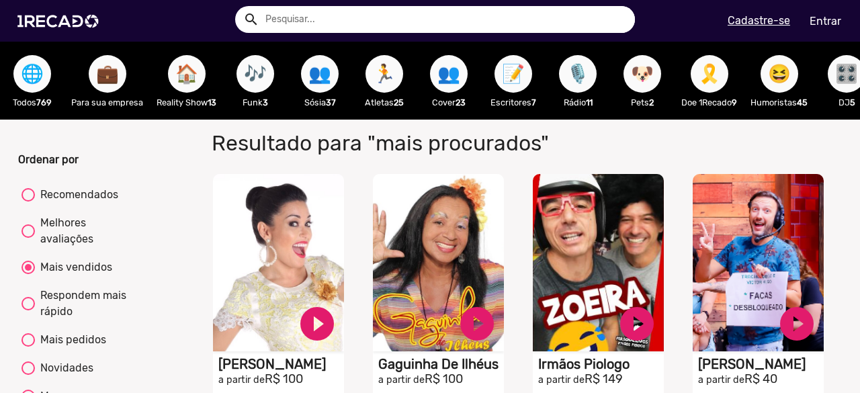 This screenshot has height=393, width=860. I want to click on p: Atletas, so click(384, 102).